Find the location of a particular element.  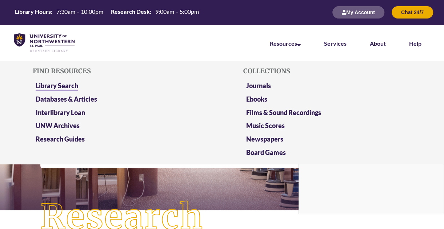

a: Services is located at coordinates (335, 43).